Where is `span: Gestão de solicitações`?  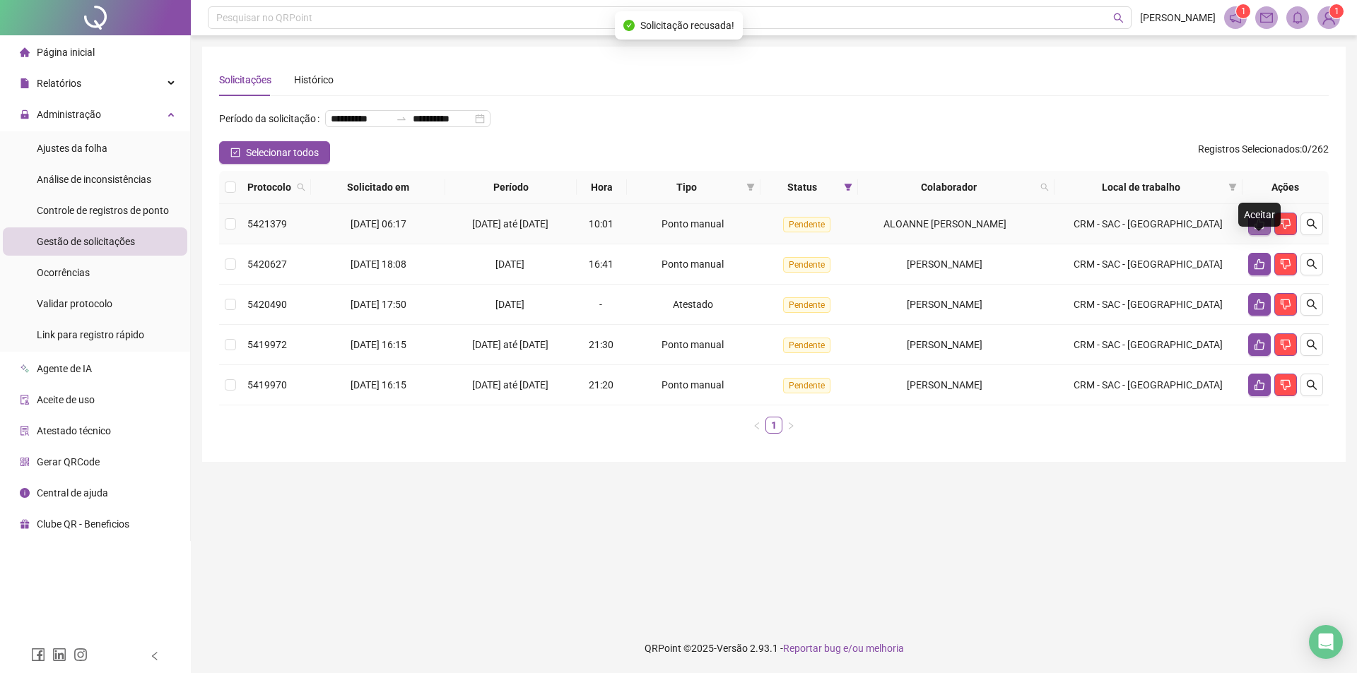
span: Gestão de solicitações is located at coordinates (86, 242).